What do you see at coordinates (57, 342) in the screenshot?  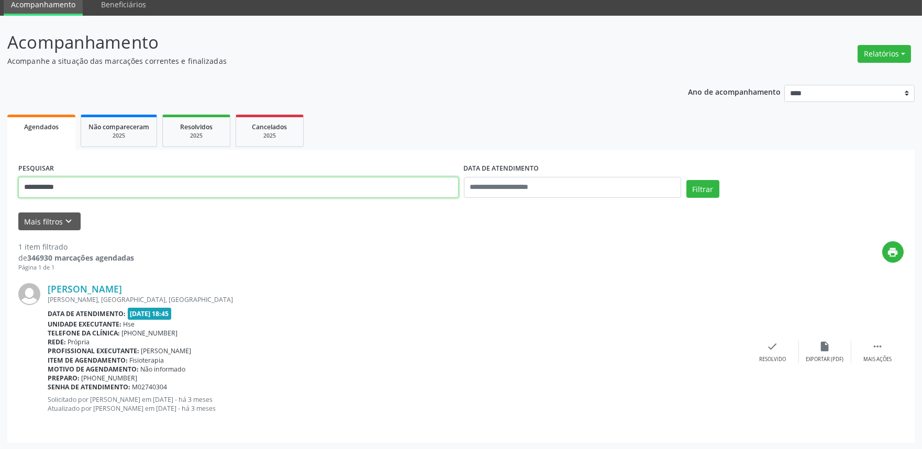 I see `b: Rede:` at bounding box center [57, 342].